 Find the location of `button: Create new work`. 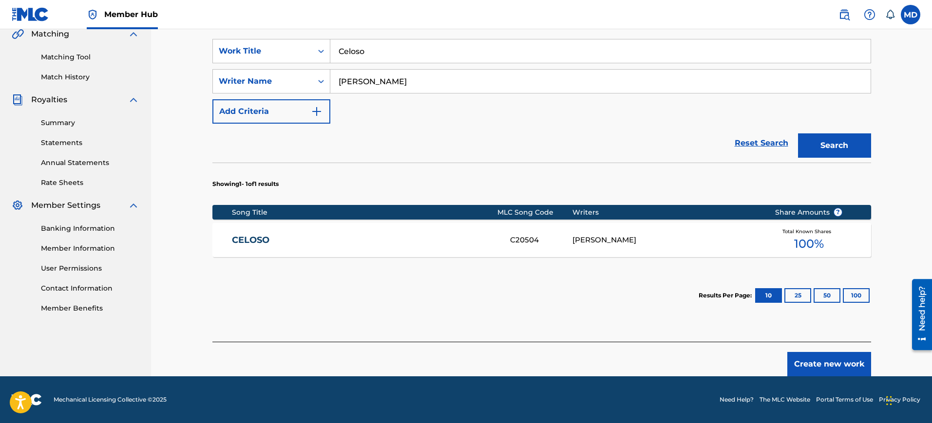

button: Create new work is located at coordinates (829, 364).